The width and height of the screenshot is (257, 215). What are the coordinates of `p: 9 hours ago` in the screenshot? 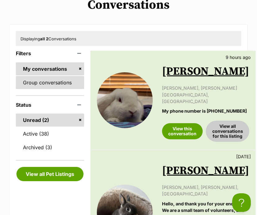 It's located at (238, 57).